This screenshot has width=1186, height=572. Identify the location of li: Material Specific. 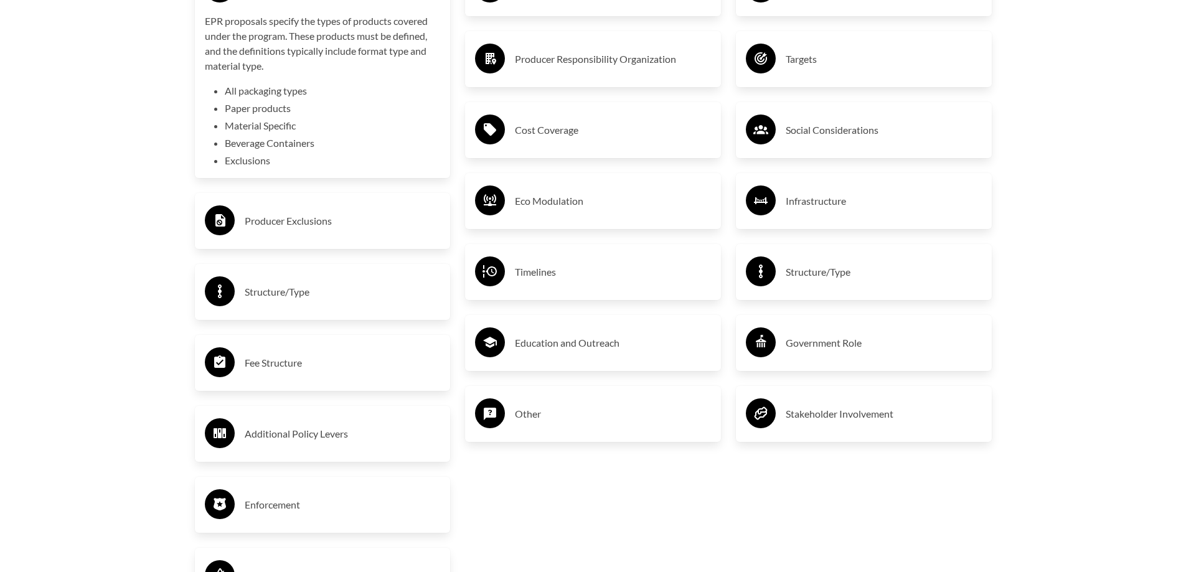
(332, 126).